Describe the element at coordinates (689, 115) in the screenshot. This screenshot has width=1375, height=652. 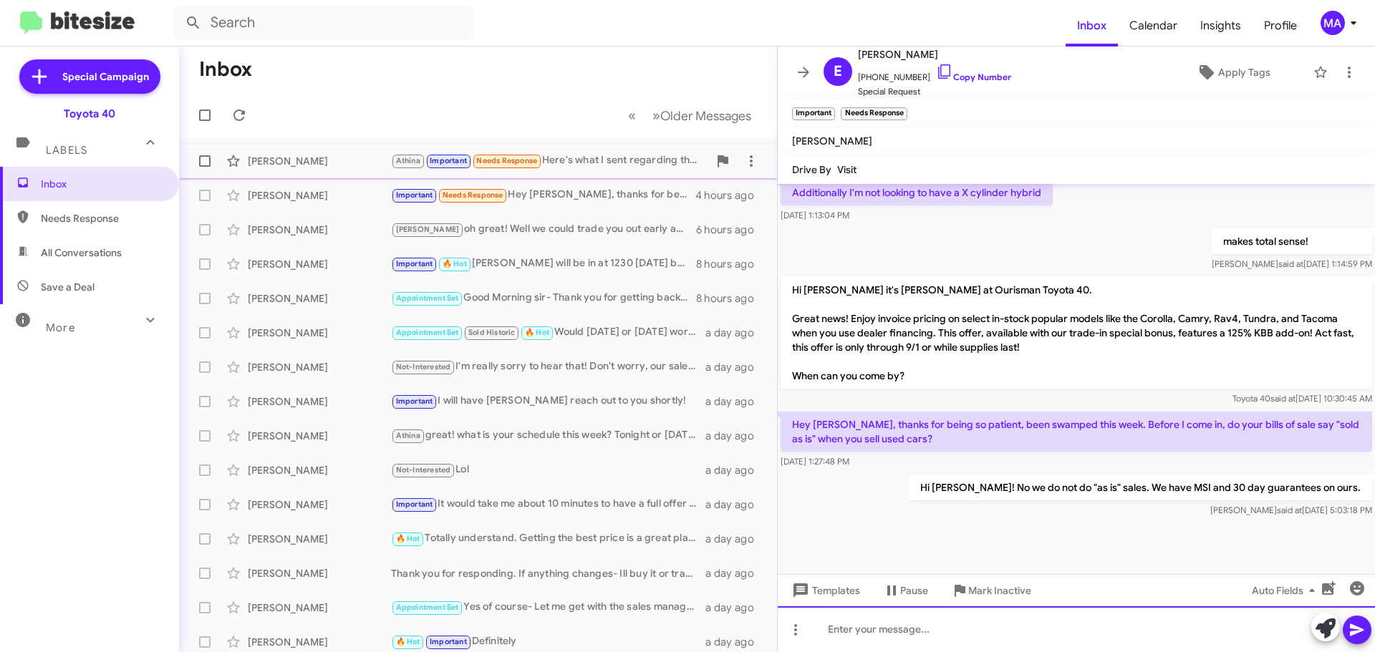
I see `nav: Page navigation example` at that location.